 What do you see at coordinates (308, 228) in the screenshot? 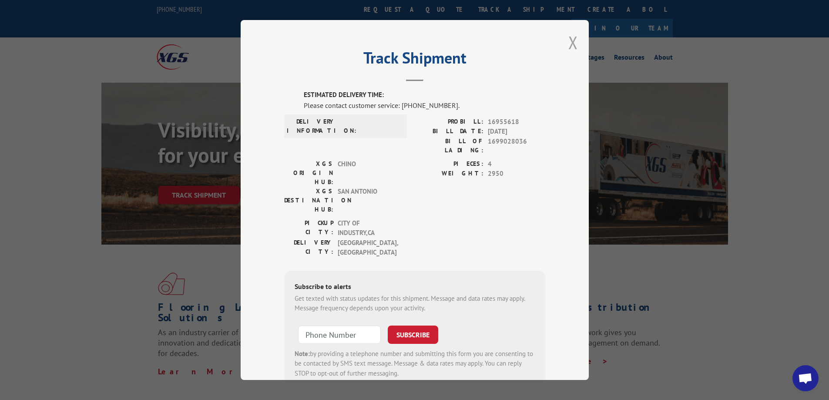
I see `label: PICKUP CITY:` at bounding box center [308, 228].